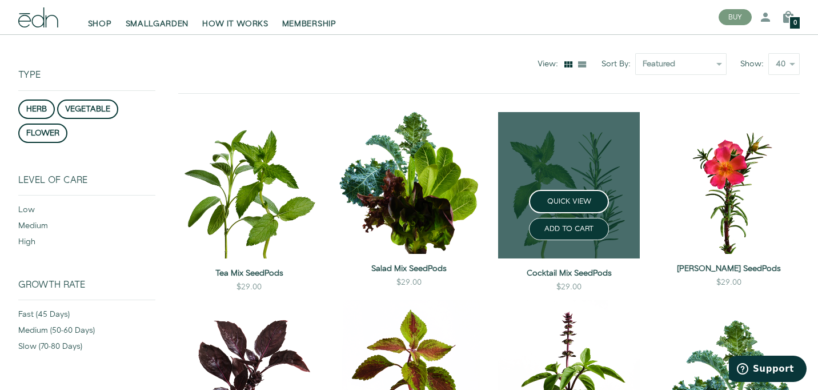 The width and height of the screenshot is (818, 390). I want to click on button: ADD TO CART, so click(569, 229).